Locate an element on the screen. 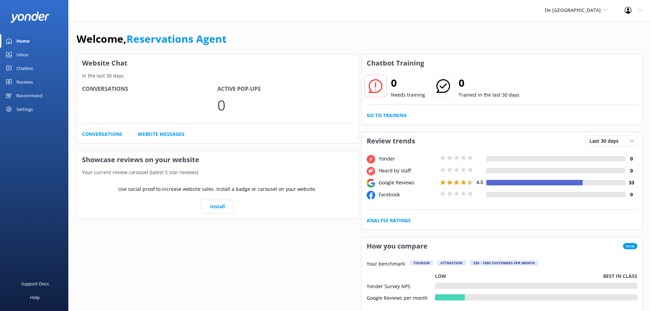 The height and width of the screenshot is (311, 651). p: Use social proof to increase website sales. Install a badge or carousel on your website. is located at coordinates (217, 189).